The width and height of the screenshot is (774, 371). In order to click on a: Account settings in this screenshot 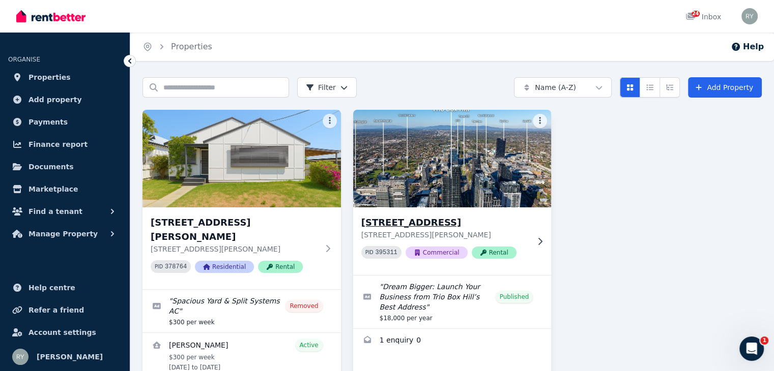, I will do `click(65, 333)`.